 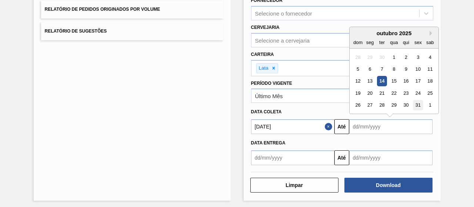 What do you see at coordinates (393, 57) in the screenshot?
I see `div: Choose quarta-feira, 1 de outubro de 2025` at bounding box center [393, 57].